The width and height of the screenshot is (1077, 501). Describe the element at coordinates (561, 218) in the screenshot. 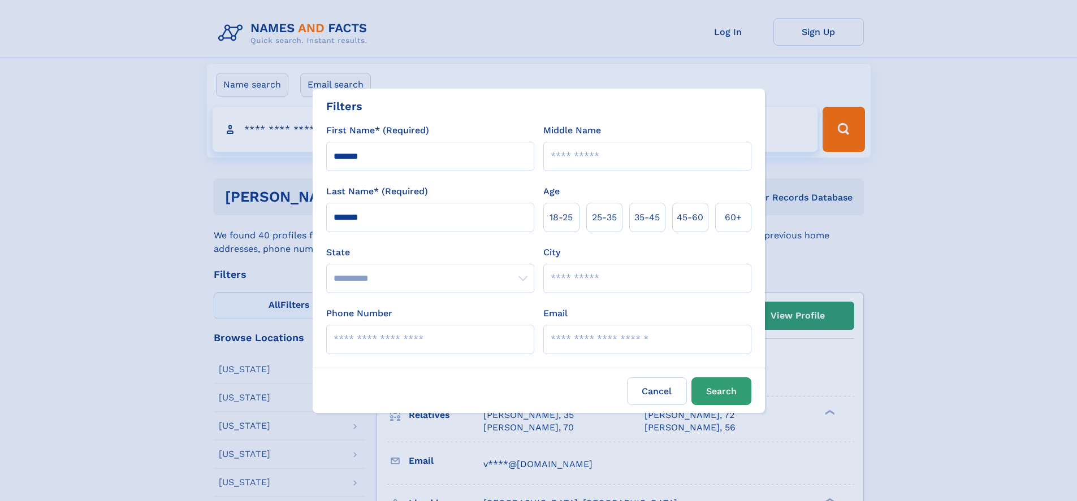

I see `span: 18‑25` at that location.